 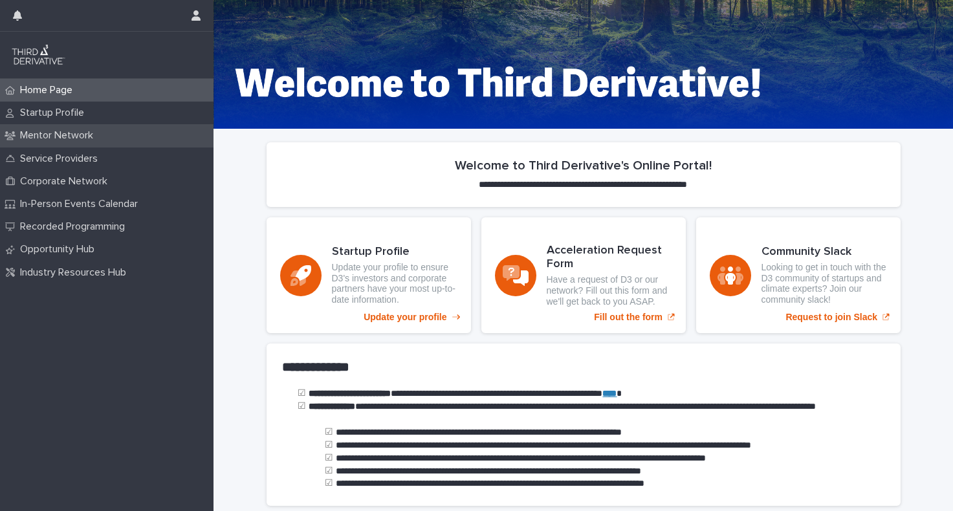 I want to click on h3: Acceleration Request Form, so click(x=610, y=258).